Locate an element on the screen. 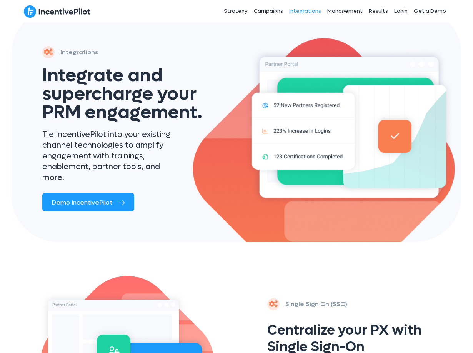  a: Management is located at coordinates (345, 11).